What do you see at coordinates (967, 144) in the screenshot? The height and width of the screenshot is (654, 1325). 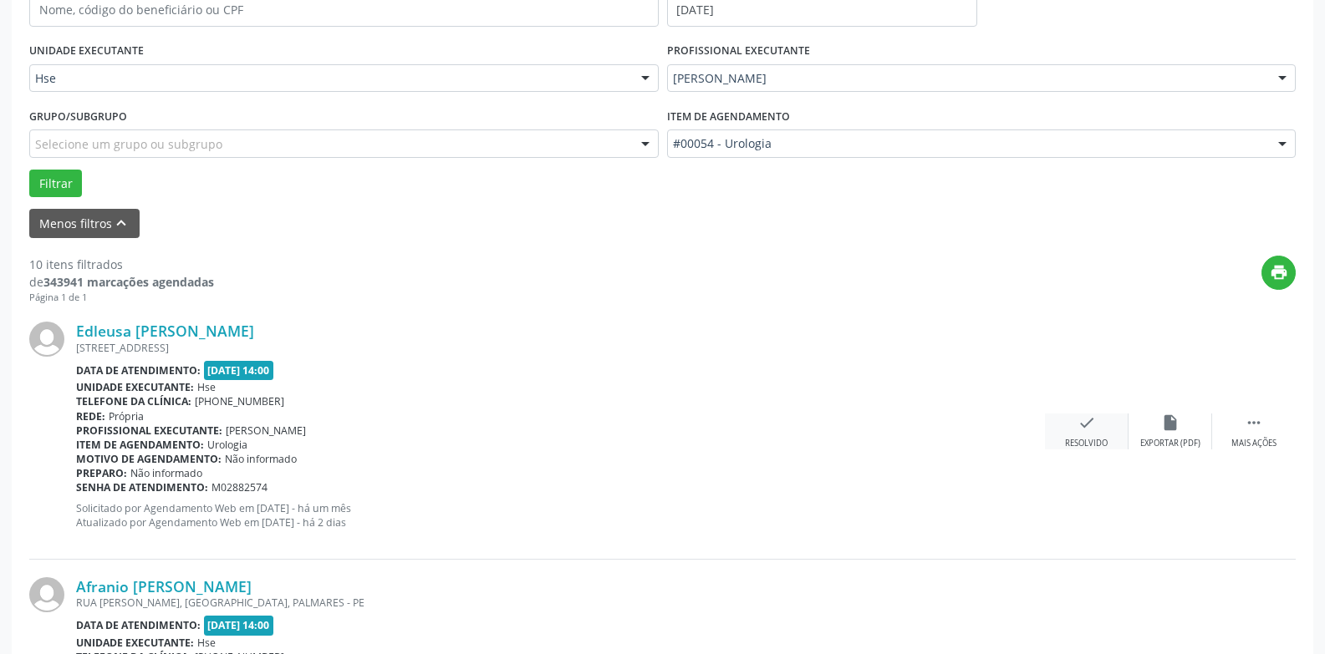 I see `span: #00054 - Urologia` at bounding box center [967, 144].